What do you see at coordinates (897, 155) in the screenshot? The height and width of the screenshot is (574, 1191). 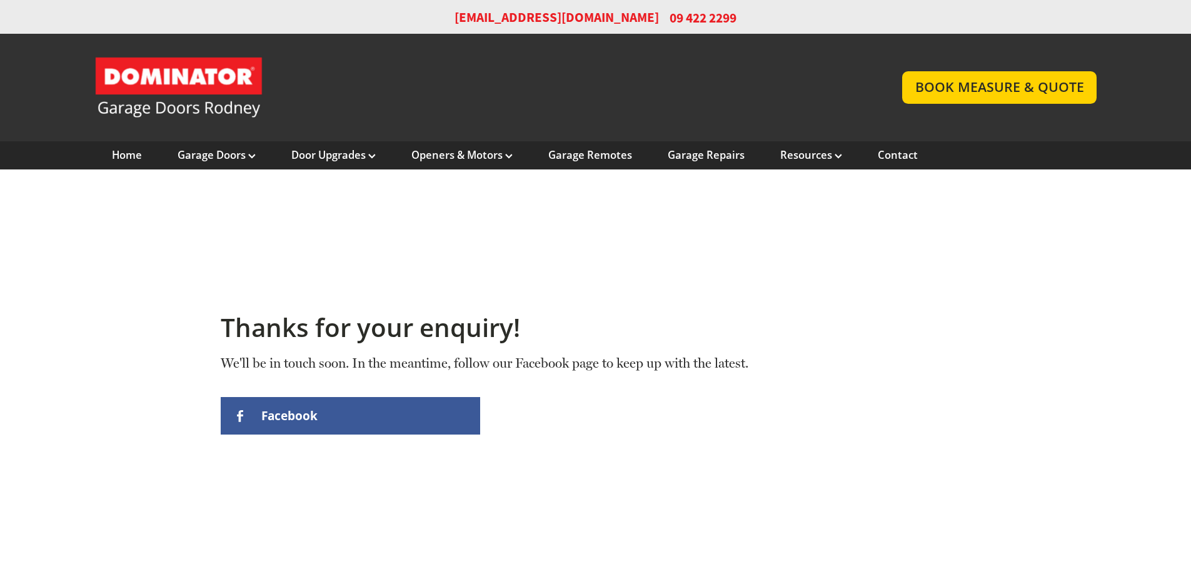 I see `a: Contact` at bounding box center [897, 155].